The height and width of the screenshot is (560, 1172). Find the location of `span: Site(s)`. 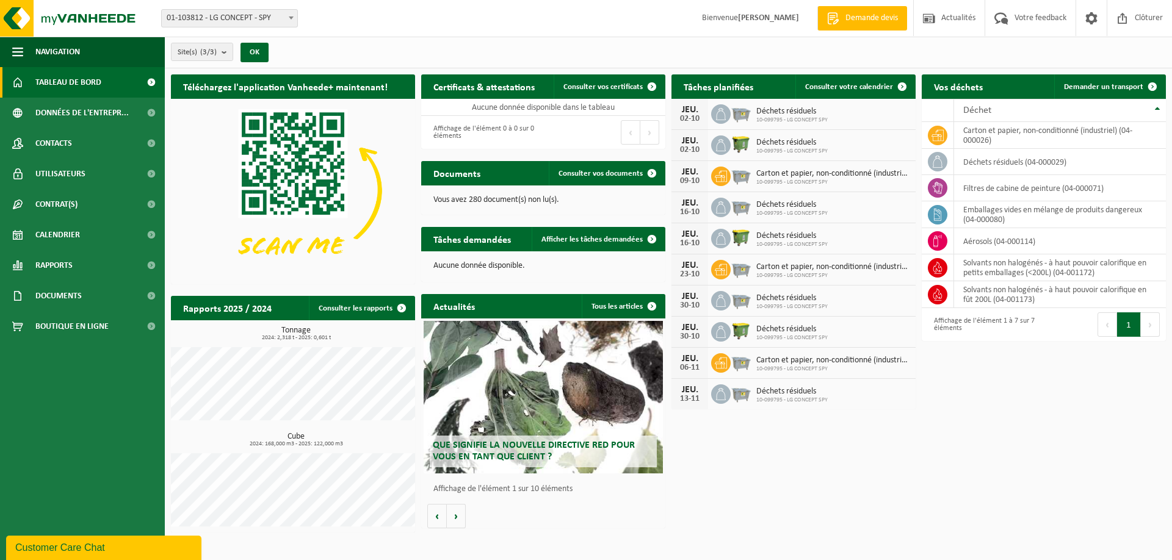

span: Site(s) is located at coordinates (197, 52).